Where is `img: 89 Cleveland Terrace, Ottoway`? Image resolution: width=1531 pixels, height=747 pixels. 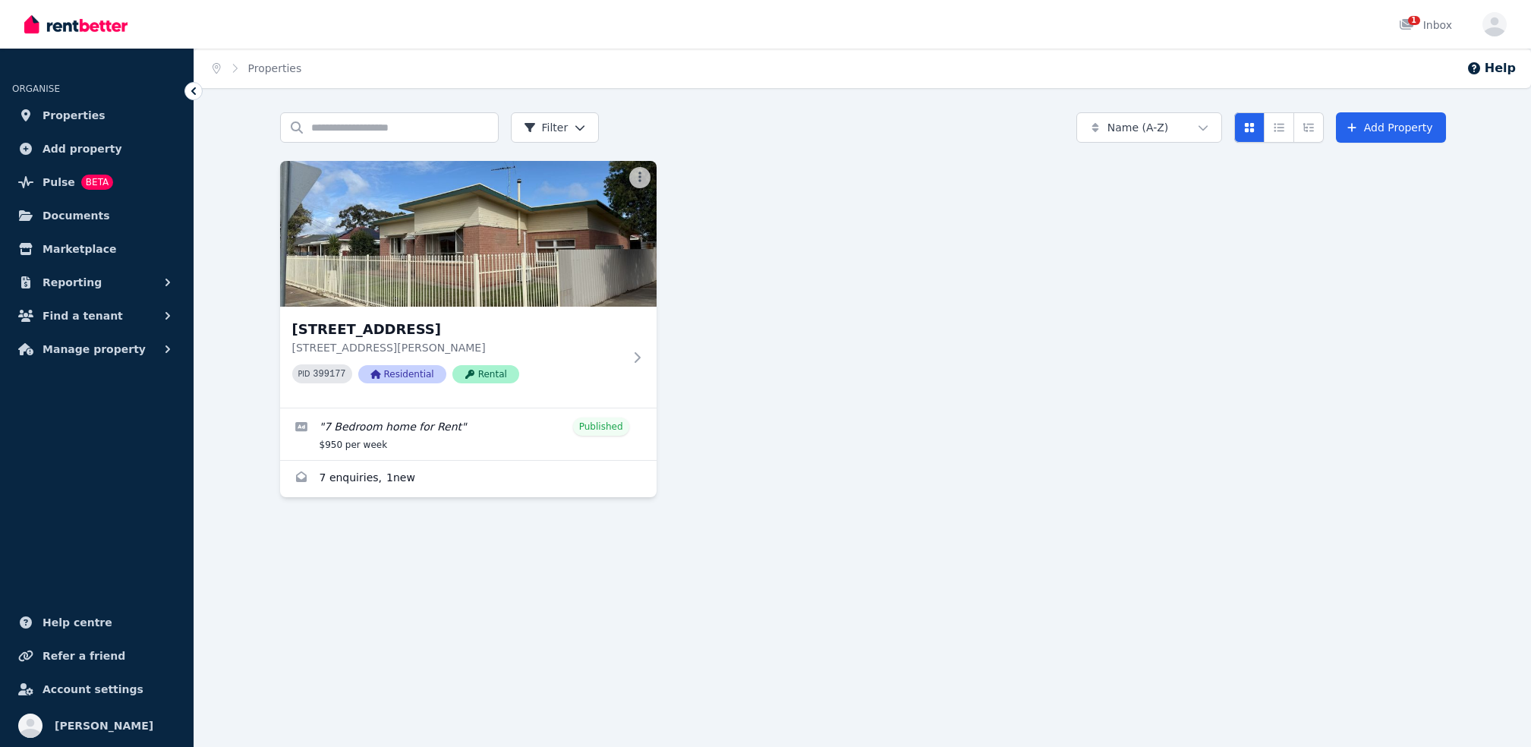 img: 89 Cleveland Terrace, Ottoway is located at coordinates (468, 234).